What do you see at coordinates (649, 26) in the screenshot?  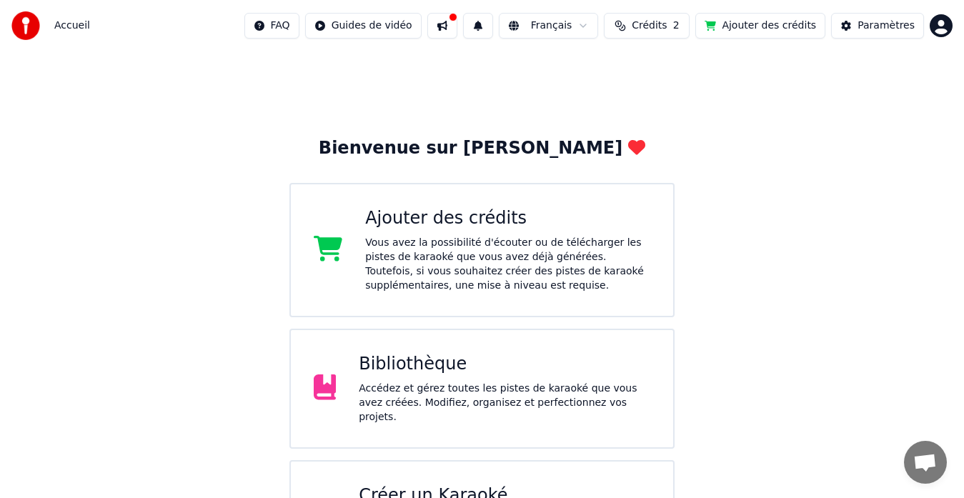 I see `span: Crédits` at bounding box center [649, 26].